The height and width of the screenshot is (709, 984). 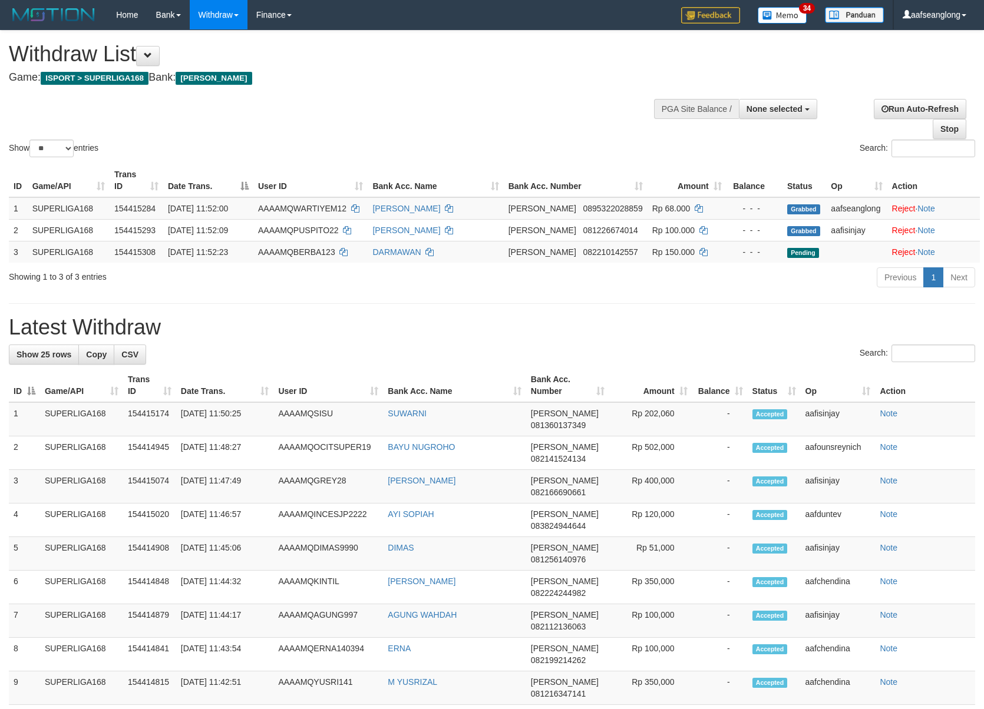 I want to click on td: 154415074, so click(x=150, y=487).